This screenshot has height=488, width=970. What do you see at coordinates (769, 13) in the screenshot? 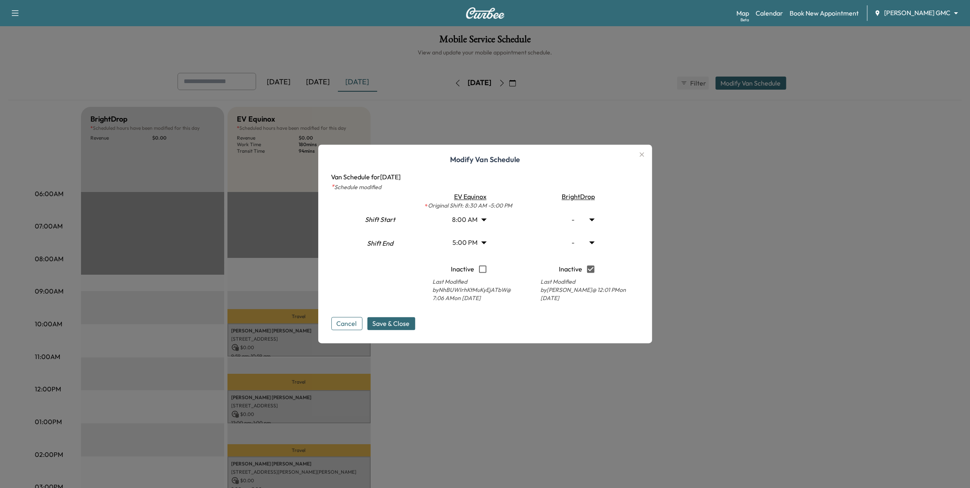
I see `a: Calendar` at bounding box center [769, 13].